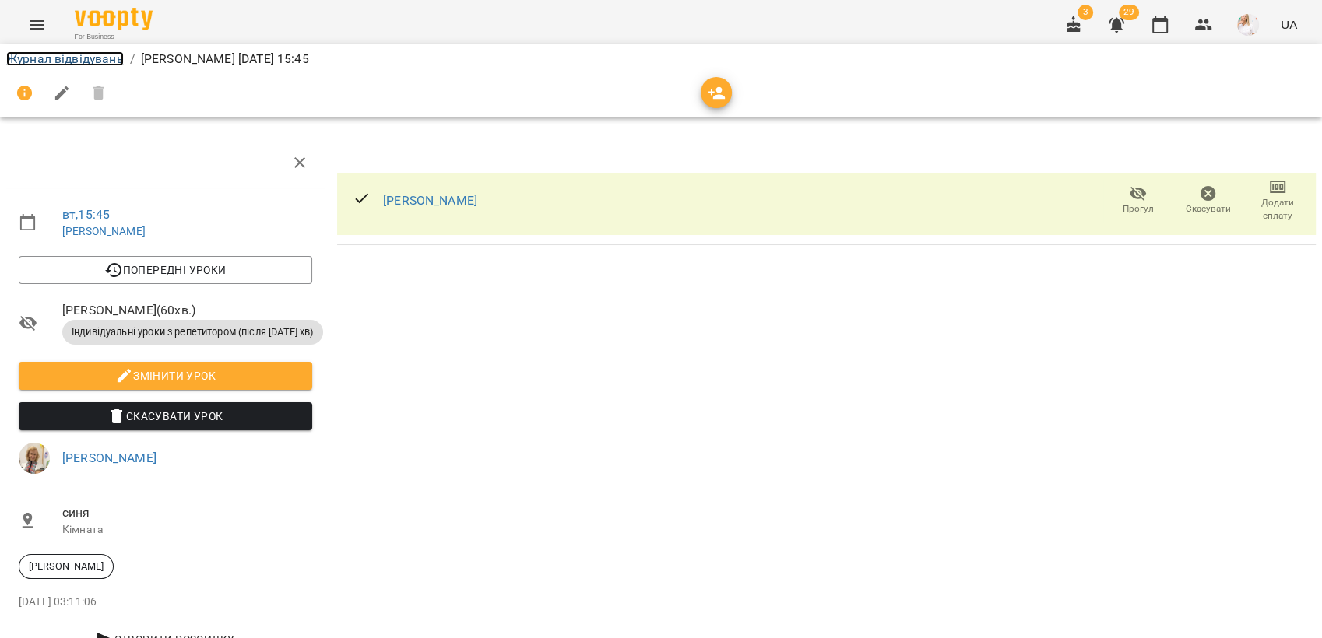 The image size is (1322, 638). I want to click on span: For Business, so click(114, 37).